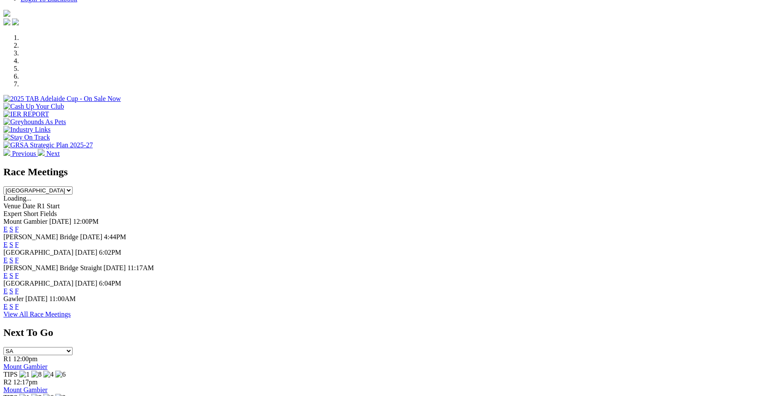 The height and width of the screenshot is (396, 776). What do you see at coordinates (388, 332) in the screenshot?
I see `h2: Next To Go` at bounding box center [388, 332].